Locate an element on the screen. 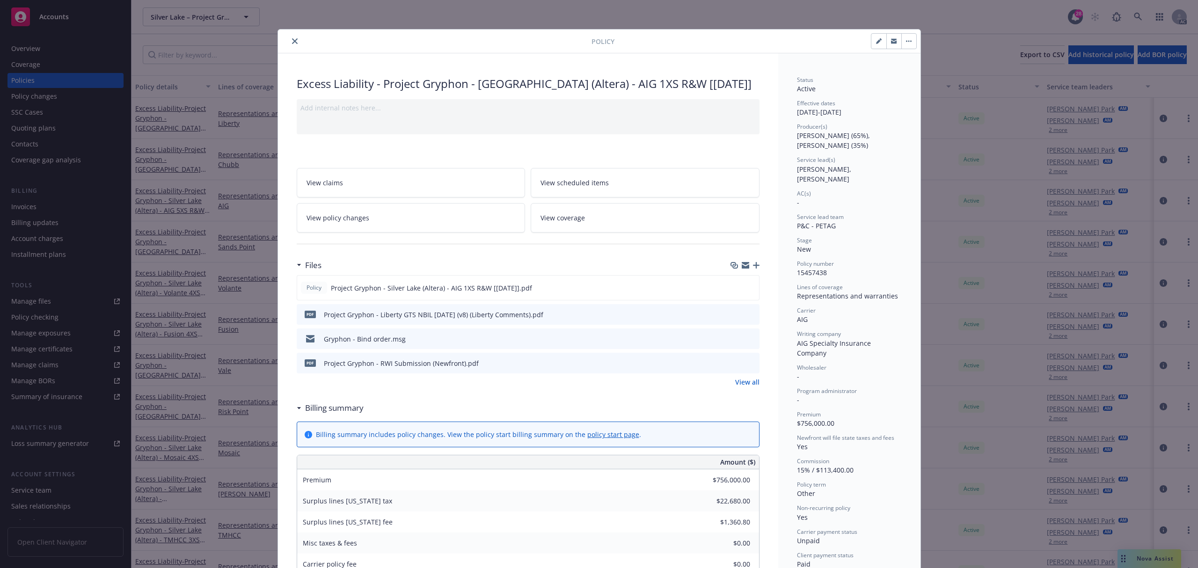 This screenshot has width=1198, height=568. span: Misc taxes & fees is located at coordinates (330, 543).